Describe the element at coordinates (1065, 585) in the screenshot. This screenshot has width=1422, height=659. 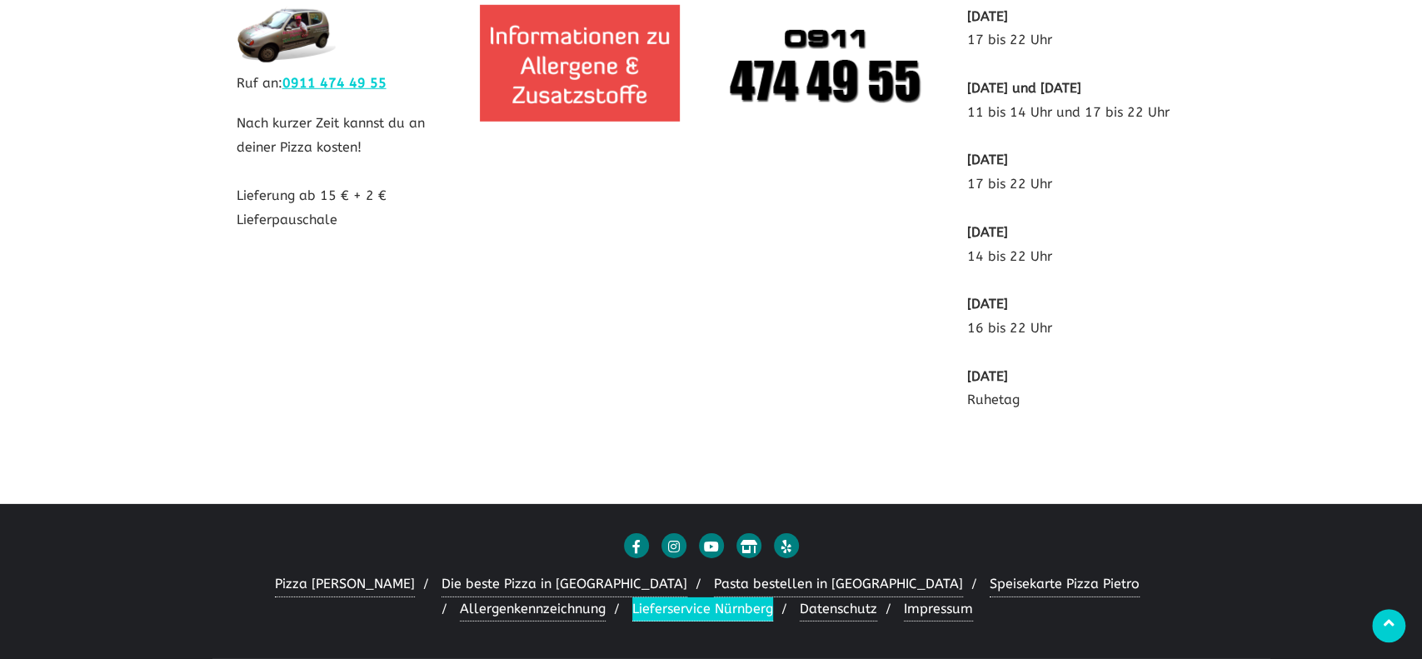
I see `a: Speisekarte Pizza Pietro` at that location.